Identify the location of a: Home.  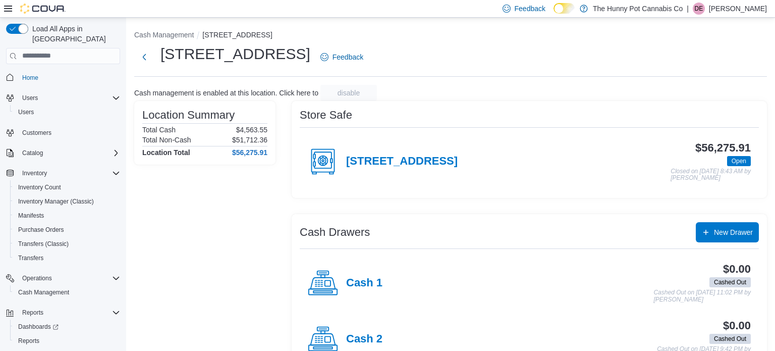
(30, 78).